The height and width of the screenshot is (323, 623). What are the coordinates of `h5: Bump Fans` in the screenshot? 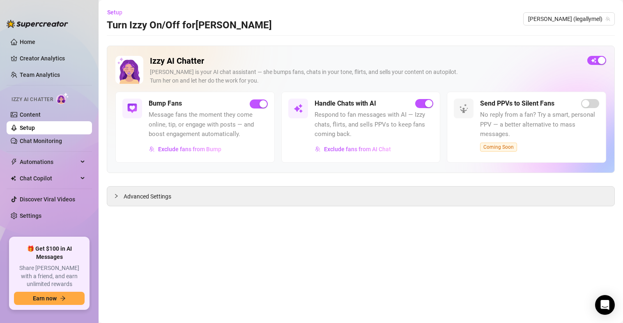 It's located at (165, 103).